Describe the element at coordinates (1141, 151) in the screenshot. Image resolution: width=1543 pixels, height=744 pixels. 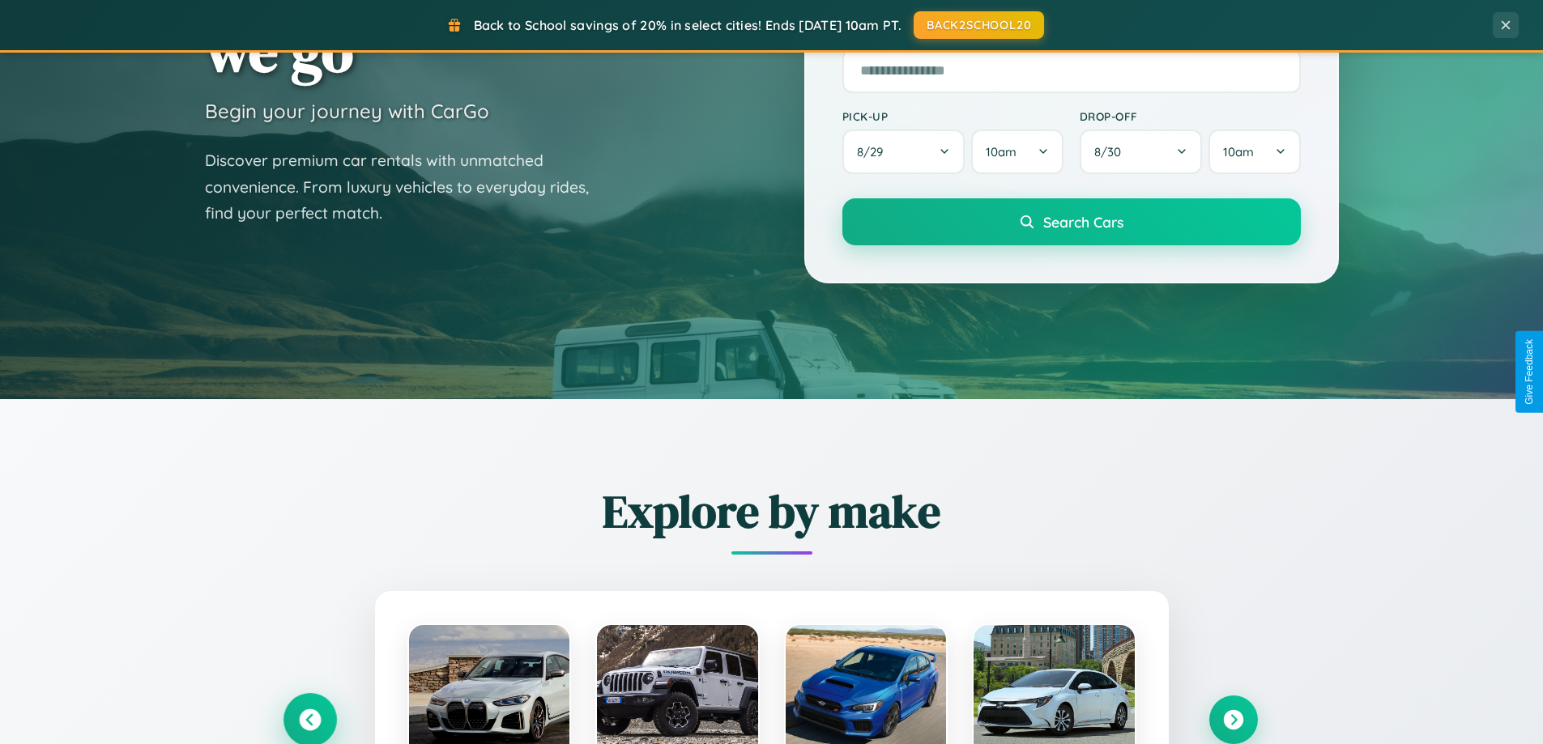
I see `button: 8/30` at that location.